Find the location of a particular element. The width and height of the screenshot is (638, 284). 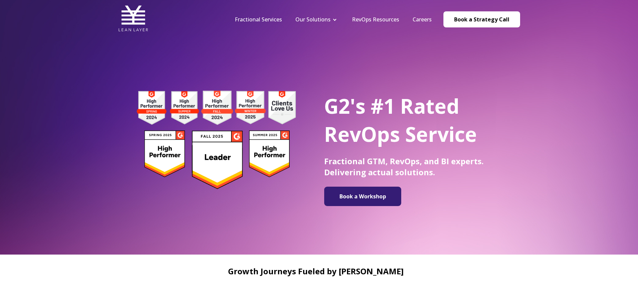

div: Navigation Menu is located at coordinates (333, 19).